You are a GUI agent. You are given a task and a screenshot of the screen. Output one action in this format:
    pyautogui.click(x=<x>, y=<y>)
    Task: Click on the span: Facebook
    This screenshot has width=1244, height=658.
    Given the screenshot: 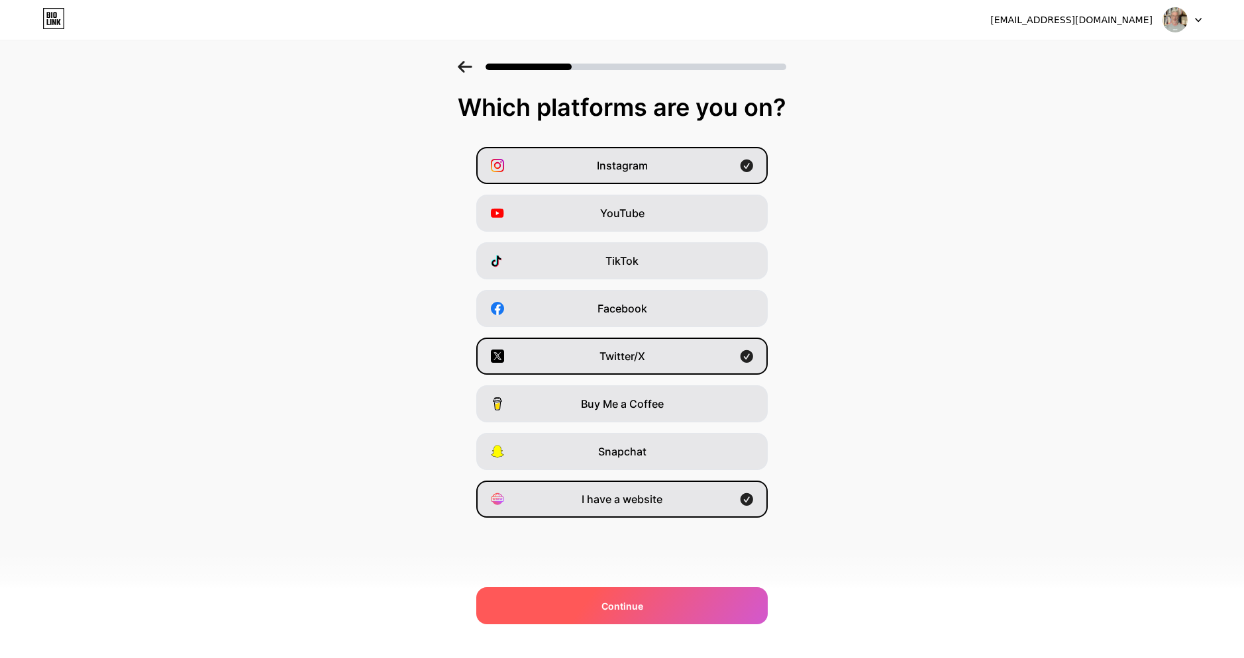 What is the action you would take?
    pyautogui.click(x=622, y=309)
    